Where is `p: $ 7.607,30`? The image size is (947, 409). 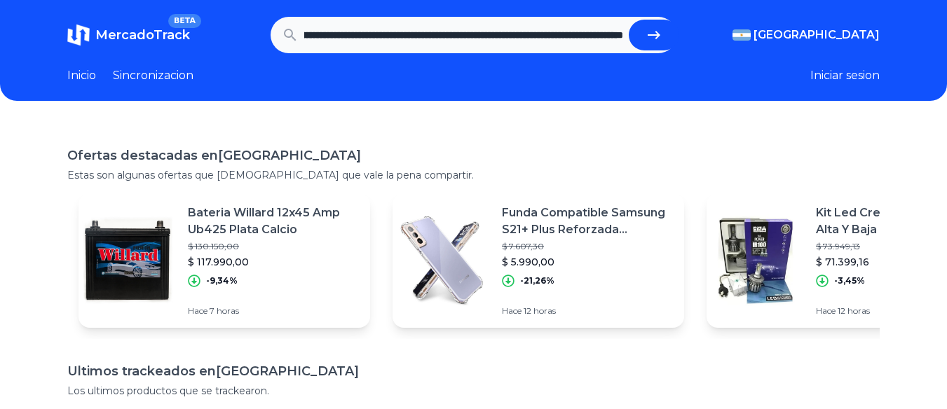
p: $ 7.607,30 is located at coordinates (587, 247).